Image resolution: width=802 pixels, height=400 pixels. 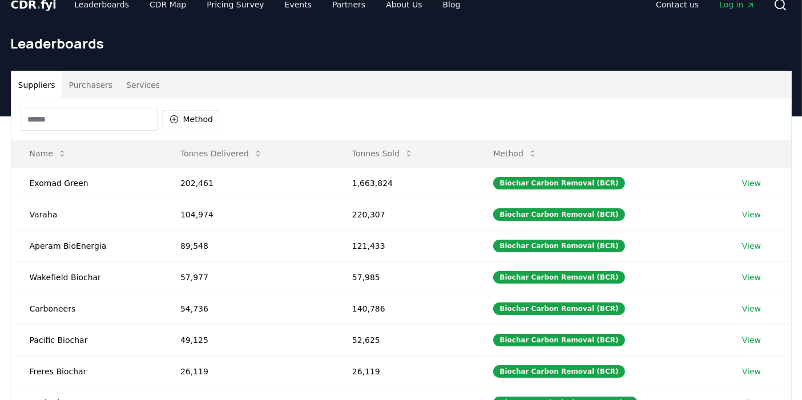 What do you see at coordinates (405, 214) in the screenshot?
I see `td: 220,307` at bounding box center [405, 214].